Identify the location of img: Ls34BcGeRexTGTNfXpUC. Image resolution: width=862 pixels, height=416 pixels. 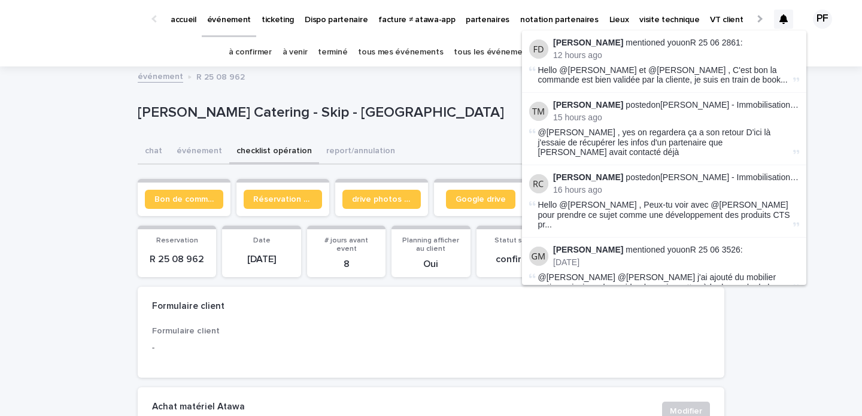
(82, 19).